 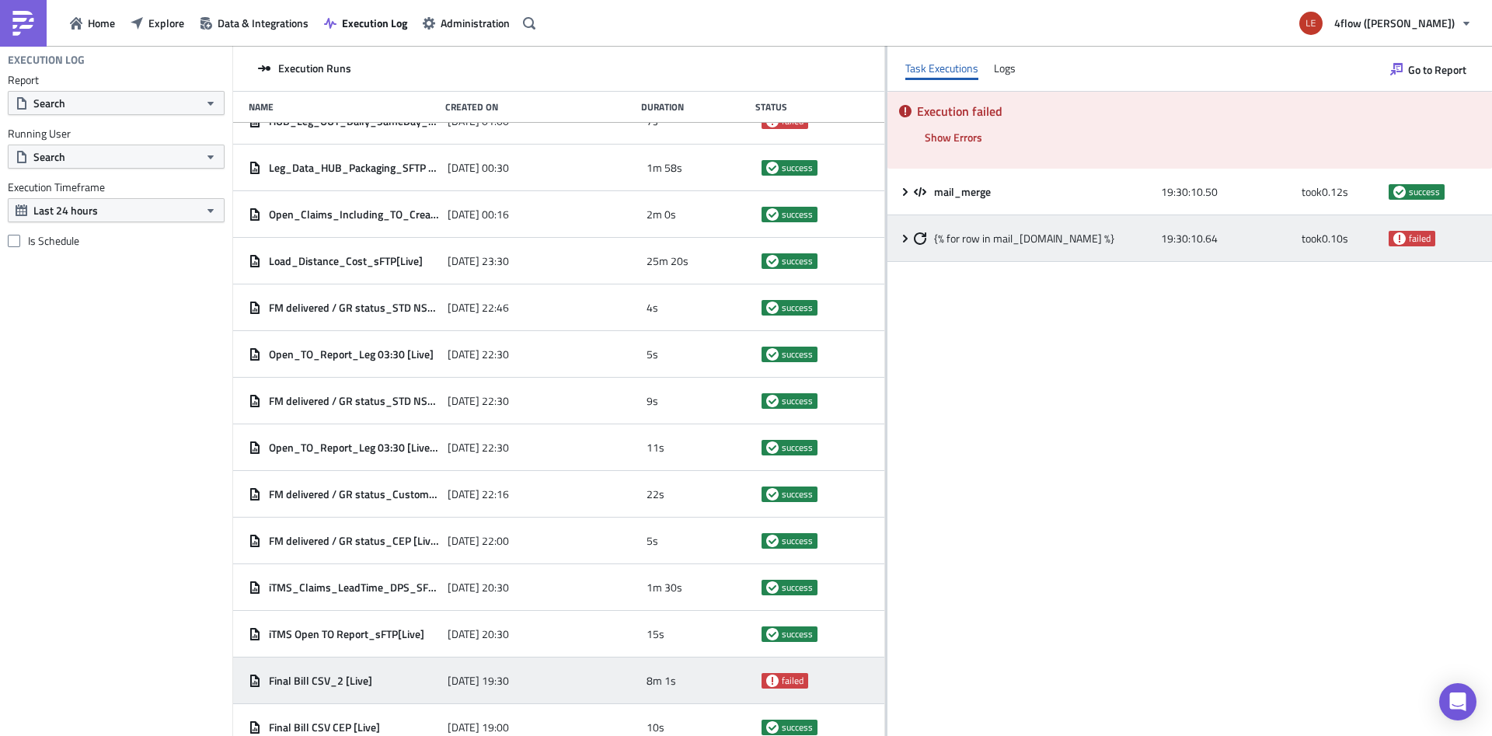 What do you see at coordinates (354, 587) in the screenshot?
I see `span: iTMS_Claims_LeadTime_DPS_SFTP [Live]` at bounding box center [354, 587].